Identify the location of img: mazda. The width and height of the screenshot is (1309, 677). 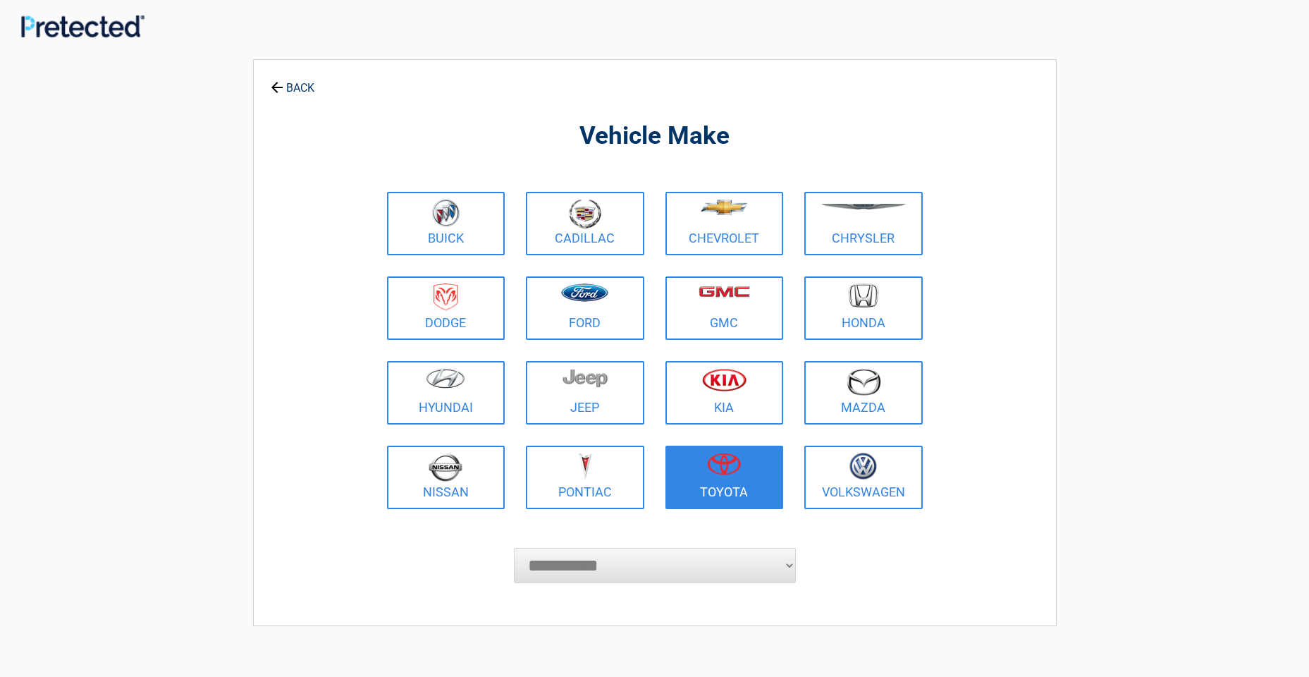
(863, 381).